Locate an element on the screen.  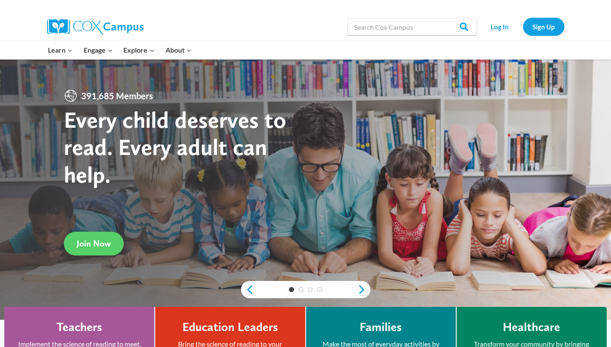
h4: Teachers is located at coordinates (79, 327).